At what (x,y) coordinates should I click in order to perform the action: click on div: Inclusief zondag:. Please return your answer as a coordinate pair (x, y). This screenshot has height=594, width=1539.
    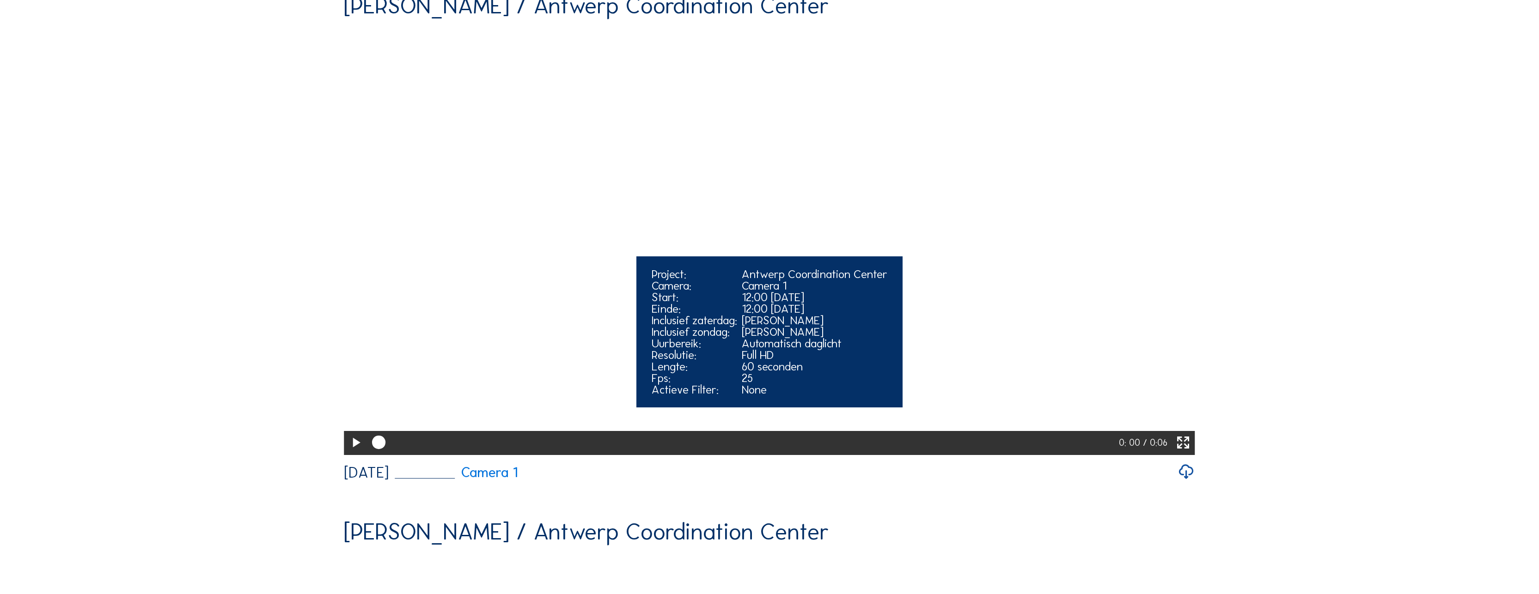
    Looking at the image, I should click on (694, 332).